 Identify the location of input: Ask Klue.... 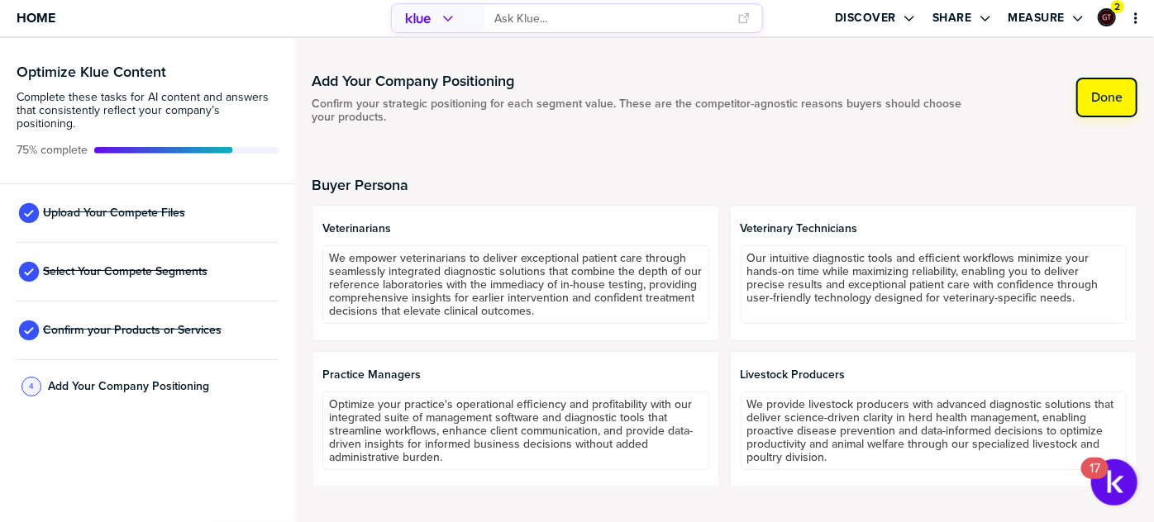
(610, 18).